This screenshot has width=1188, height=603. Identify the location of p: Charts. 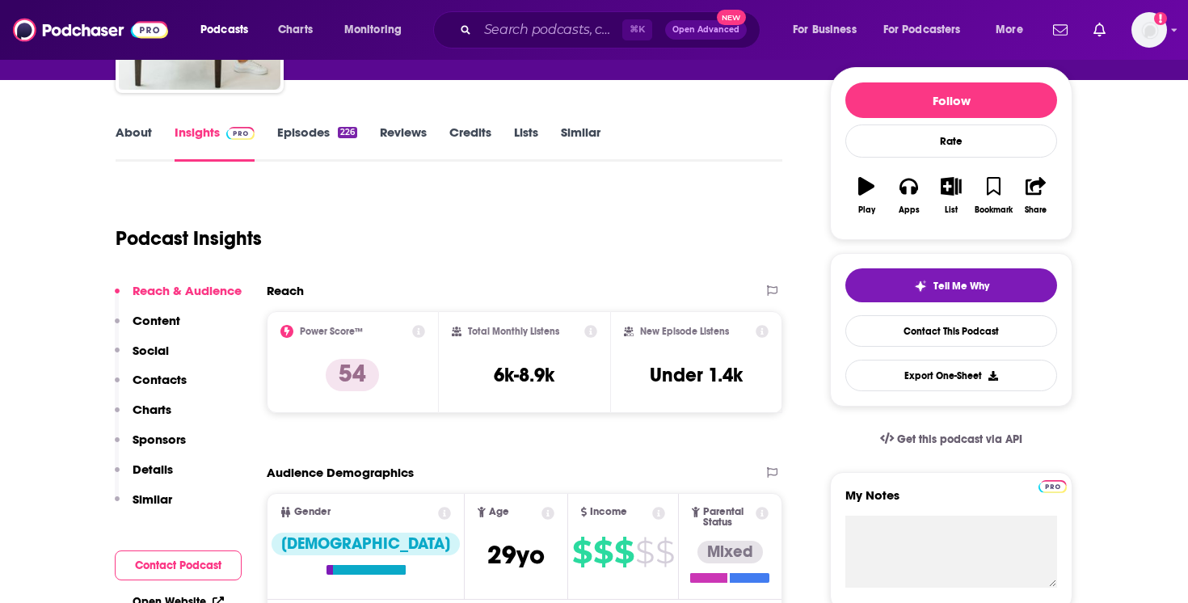
(152, 409).